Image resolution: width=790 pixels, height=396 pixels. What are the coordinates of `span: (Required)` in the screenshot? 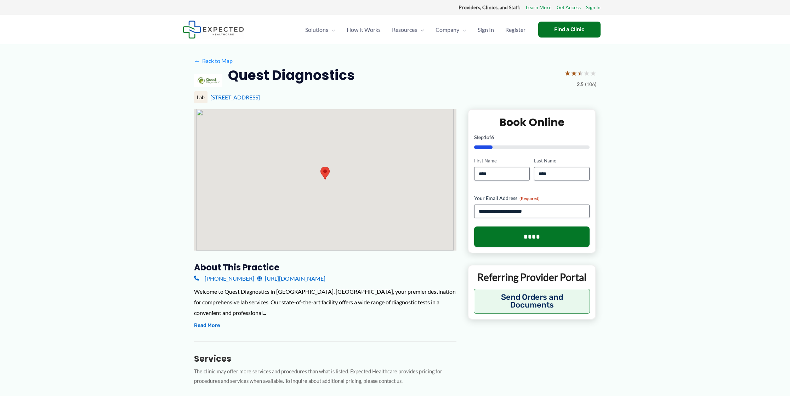 It's located at (530, 198).